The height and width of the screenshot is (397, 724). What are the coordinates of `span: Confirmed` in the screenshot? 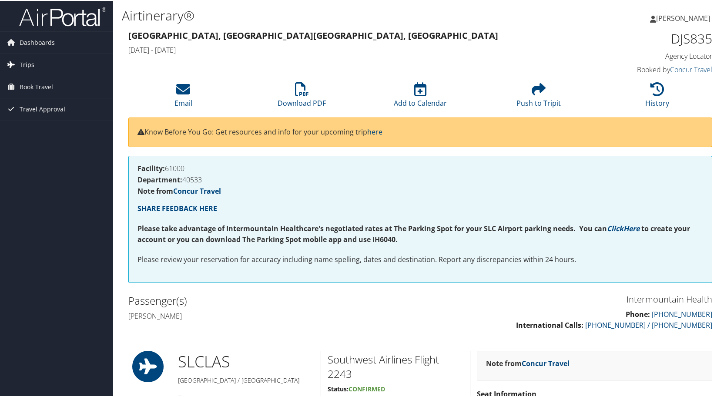 It's located at (367, 388).